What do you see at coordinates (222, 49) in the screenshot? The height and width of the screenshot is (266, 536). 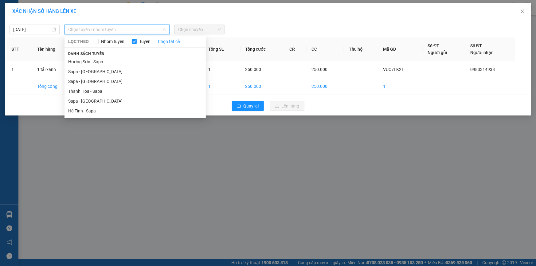 I see `th: Tổng SL` at bounding box center [222, 49].